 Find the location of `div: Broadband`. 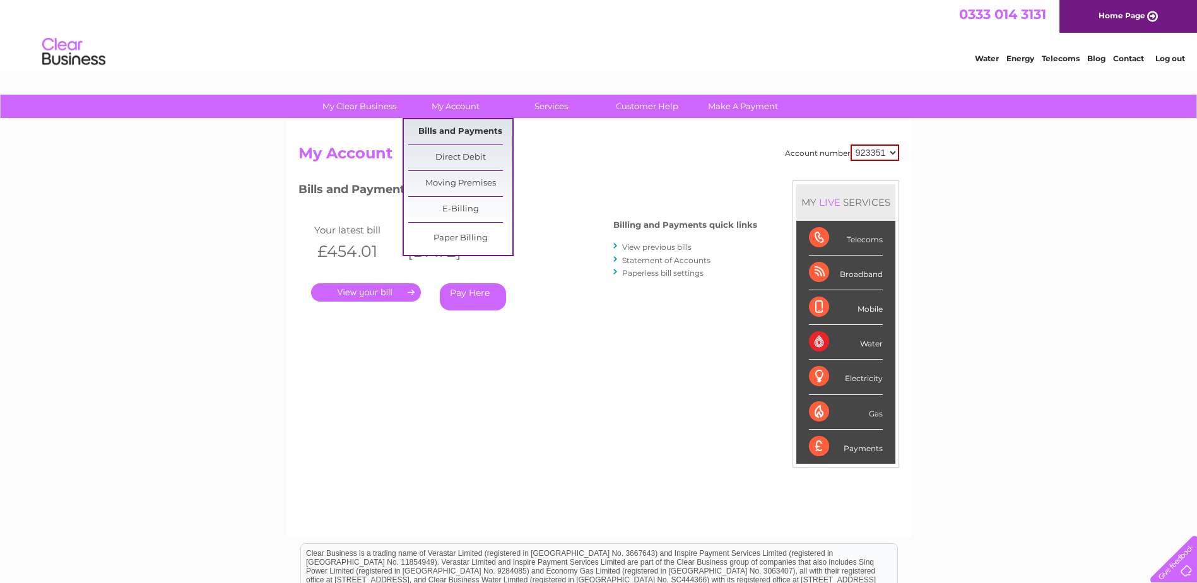

div: Broadband is located at coordinates (845, 273).